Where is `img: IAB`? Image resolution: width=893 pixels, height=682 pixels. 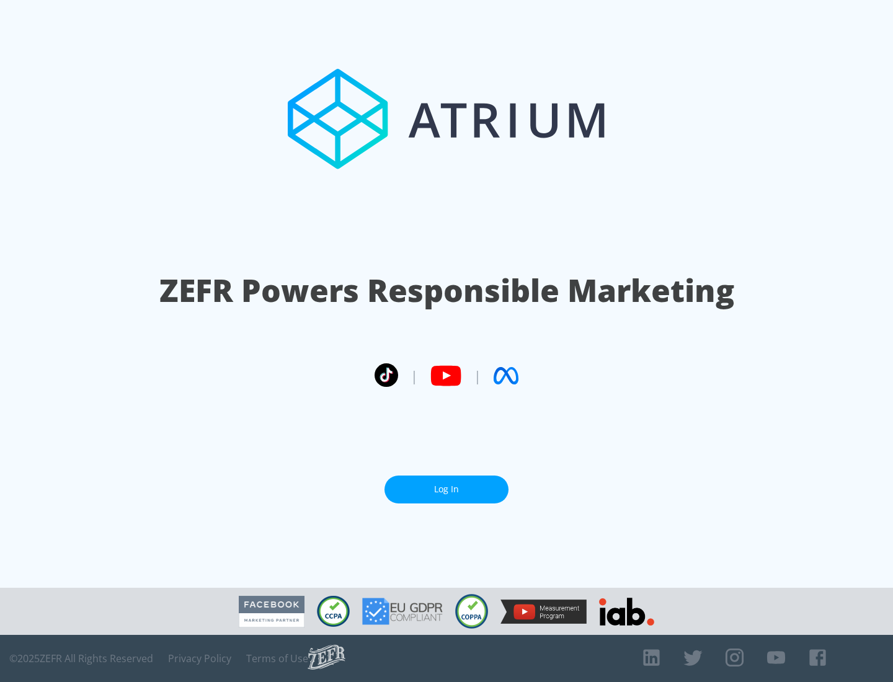 img: IAB is located at coordinates (627, 612).